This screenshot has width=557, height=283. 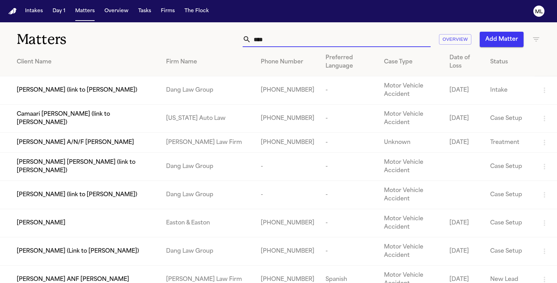 I want to click on div: Preferred Language, so click(x=349, y=62).